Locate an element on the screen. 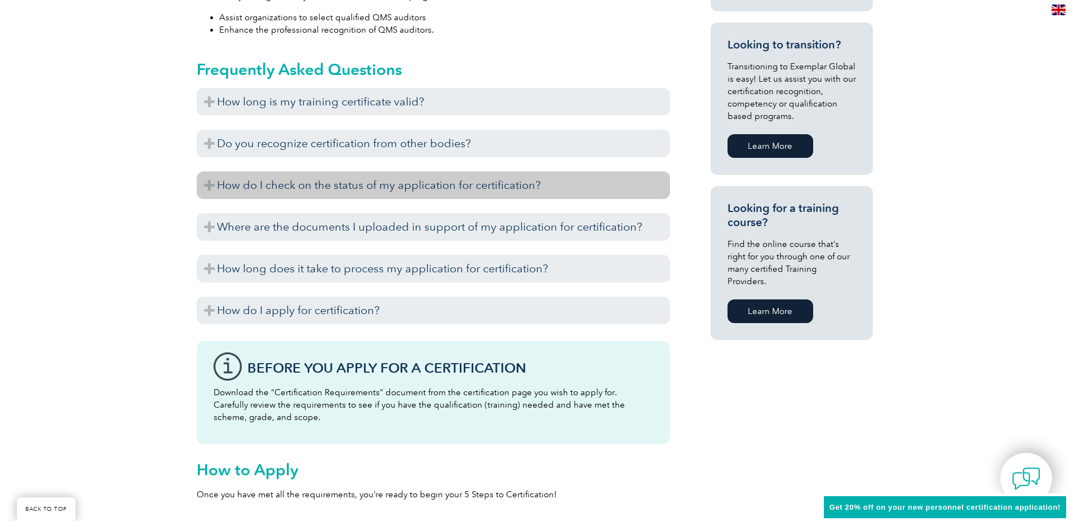 The height and width of the screenshot is (521, 1069). a: BACK TO TOP is located at coordinates (46, 509).